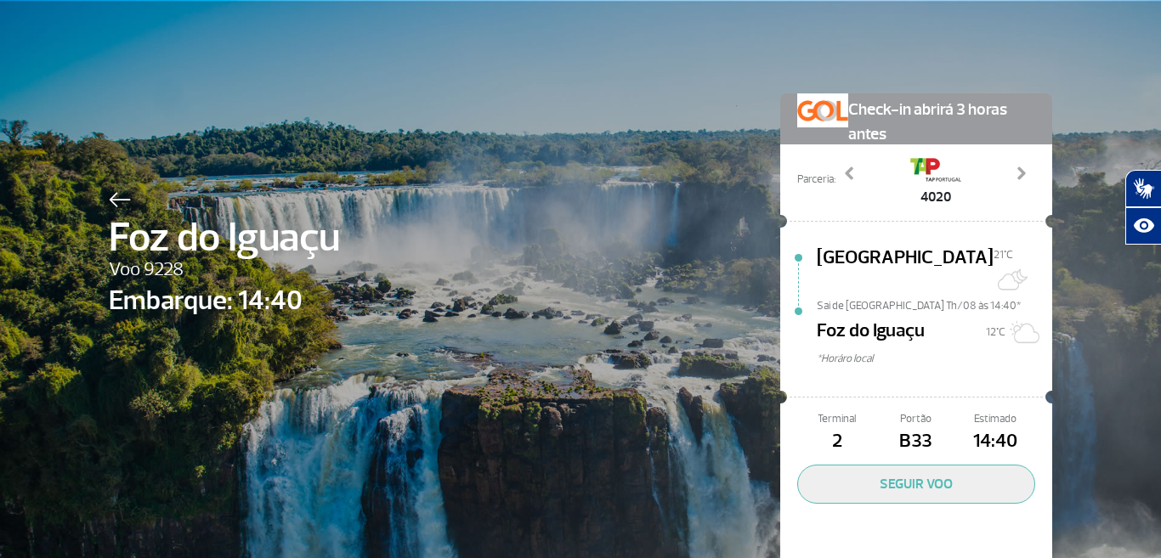 This screenshot has height=558, width=1161. I want to click on span: 21°C, so click(1002, 255).